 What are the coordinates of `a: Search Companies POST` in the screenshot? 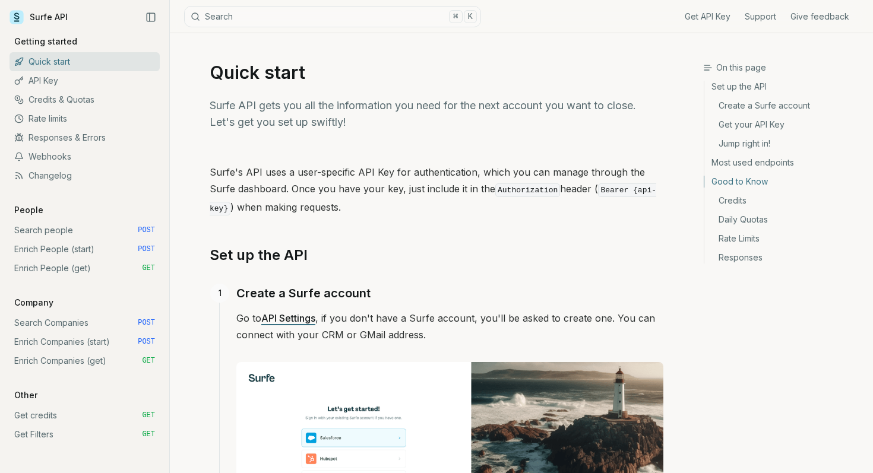 It's located at (84, 323).